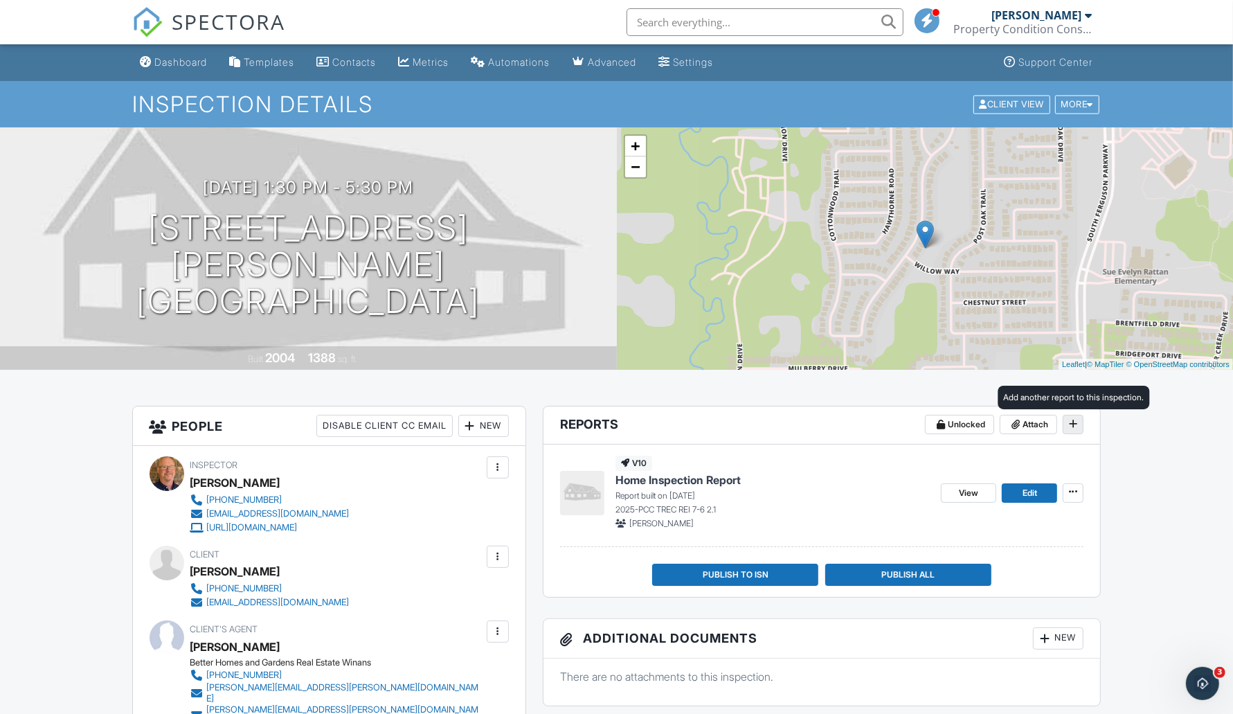 The image size is (1233, 714). I want to click on div: Client View, so click(1012, 104).